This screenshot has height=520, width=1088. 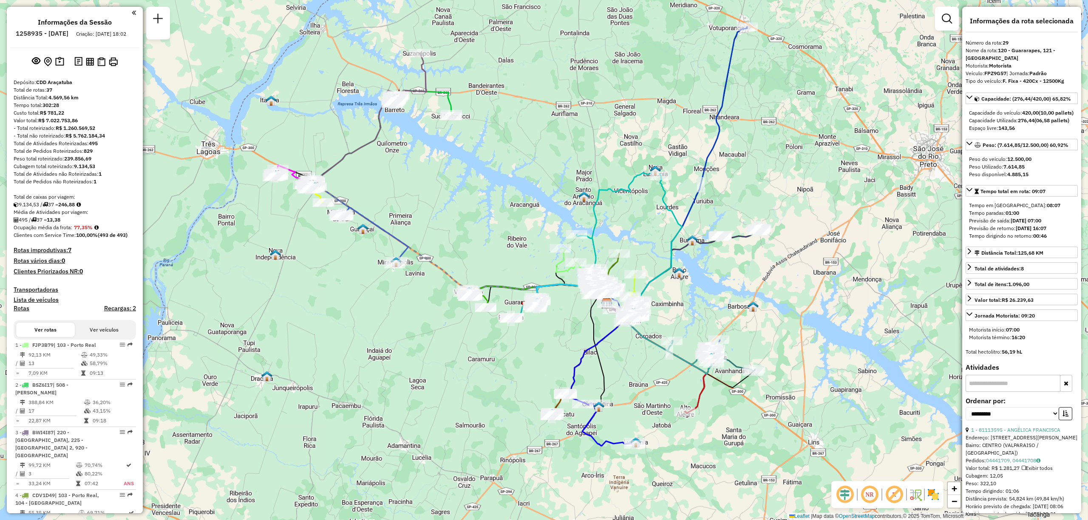 I want to click on a: Distância Total:125,68 KM, so click(x=1021, y=252).